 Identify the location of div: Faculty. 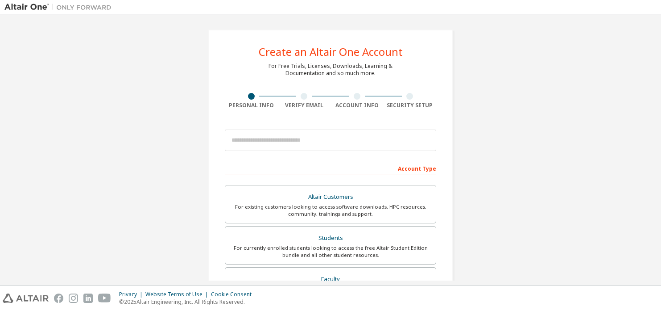
(331, 279).